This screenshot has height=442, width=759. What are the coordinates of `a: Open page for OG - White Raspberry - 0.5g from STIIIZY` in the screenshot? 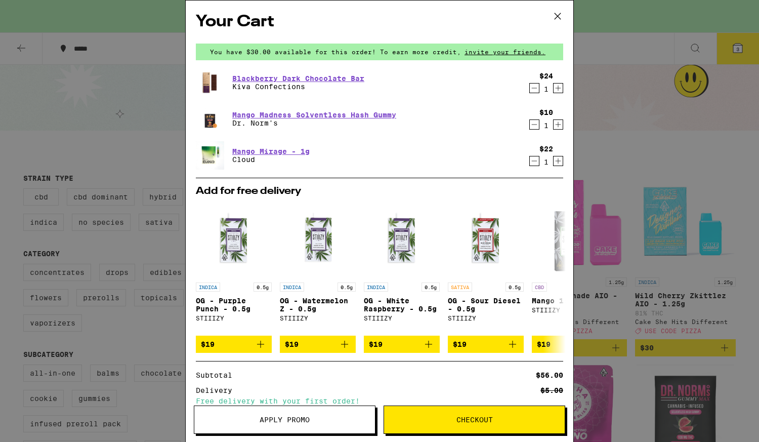 It's located at (402, 268).